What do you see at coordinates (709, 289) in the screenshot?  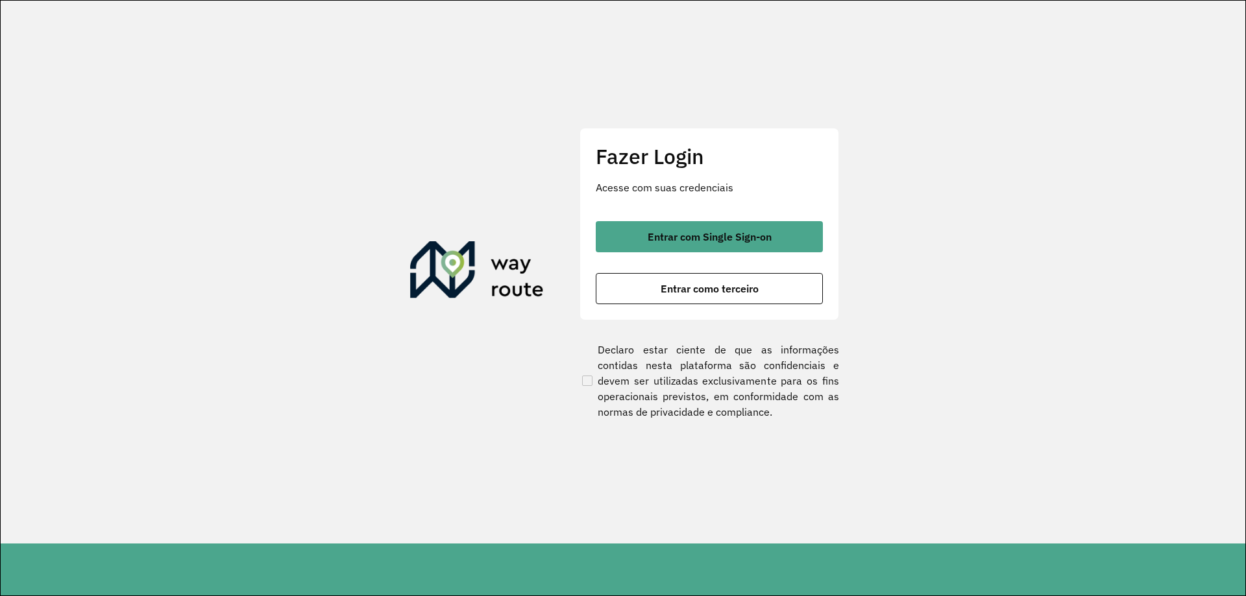 I see `span: Entrar como terceiro` at bounding box center [709, 289].